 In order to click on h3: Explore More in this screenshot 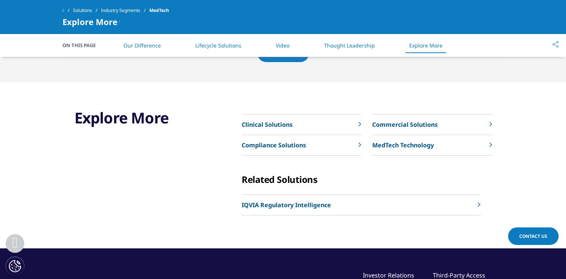, I will do `click(137, 118)`.